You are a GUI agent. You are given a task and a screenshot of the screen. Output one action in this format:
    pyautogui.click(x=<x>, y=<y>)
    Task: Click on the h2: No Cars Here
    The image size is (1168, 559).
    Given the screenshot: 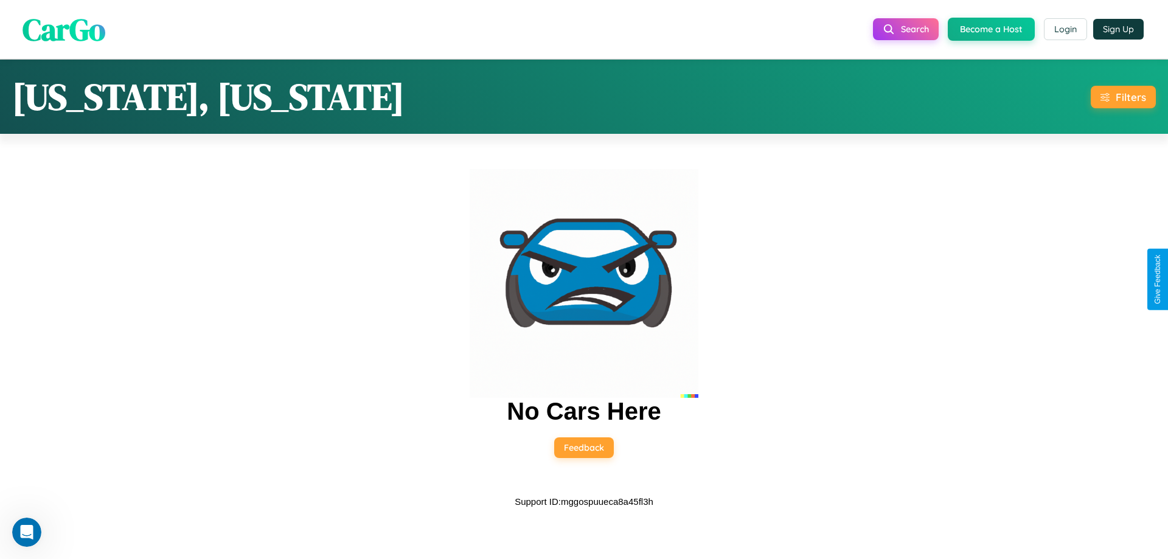 What is the action you would take?
    pyautogui.click(x=584, y=411)
    